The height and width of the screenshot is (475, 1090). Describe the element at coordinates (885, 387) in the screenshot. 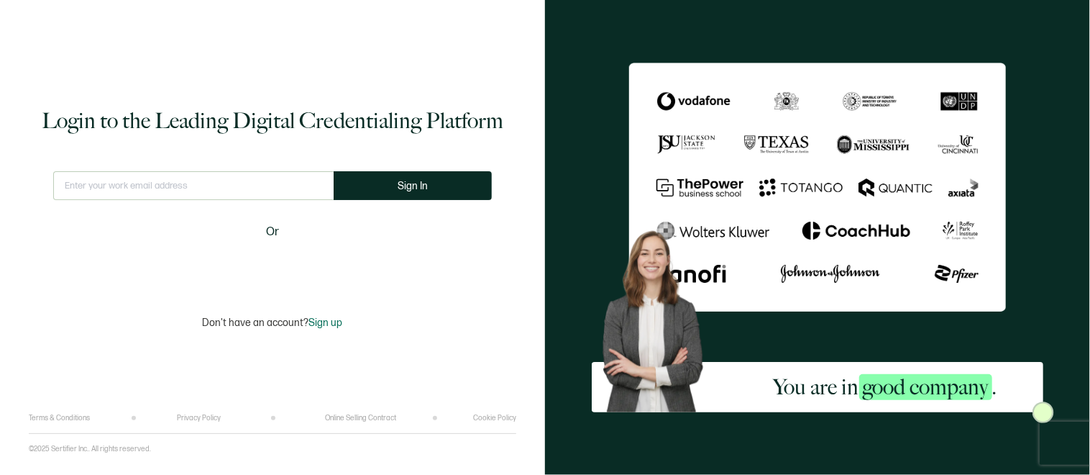

I see `h2: You are in .` at that location.